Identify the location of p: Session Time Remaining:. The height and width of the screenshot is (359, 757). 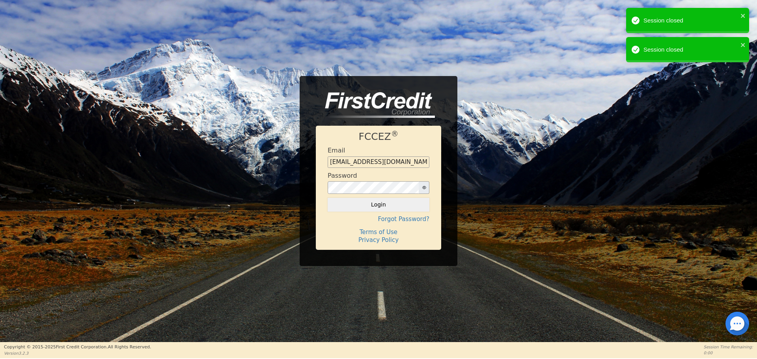
(728, 347).